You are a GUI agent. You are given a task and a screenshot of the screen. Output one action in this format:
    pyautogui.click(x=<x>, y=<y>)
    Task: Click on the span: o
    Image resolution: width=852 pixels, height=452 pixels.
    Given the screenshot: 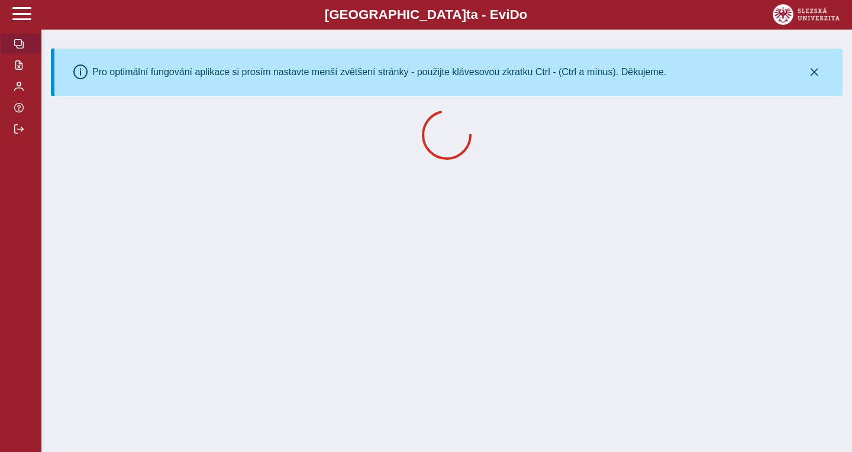 What is the action you would take?
    pyautogui.click(x=523, y=14)
    